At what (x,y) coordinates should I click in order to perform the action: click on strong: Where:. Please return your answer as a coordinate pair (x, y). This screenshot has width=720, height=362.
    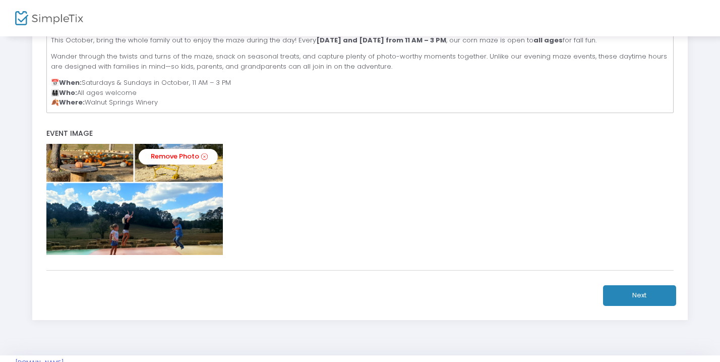
    Looking at the image, I should click on (72, 102).